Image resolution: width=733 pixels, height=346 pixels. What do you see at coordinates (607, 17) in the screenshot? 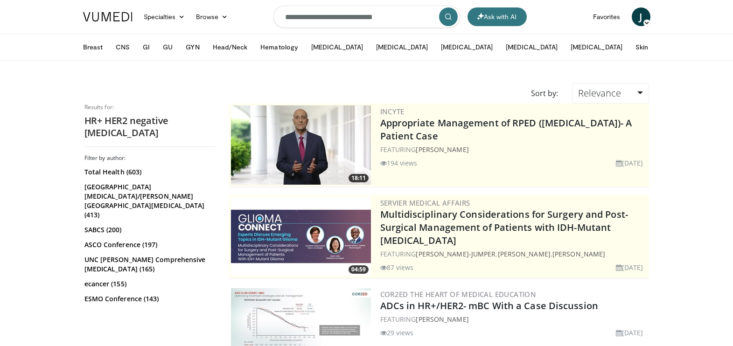
I see `a: Favorites` at bounding box center [607, 17].